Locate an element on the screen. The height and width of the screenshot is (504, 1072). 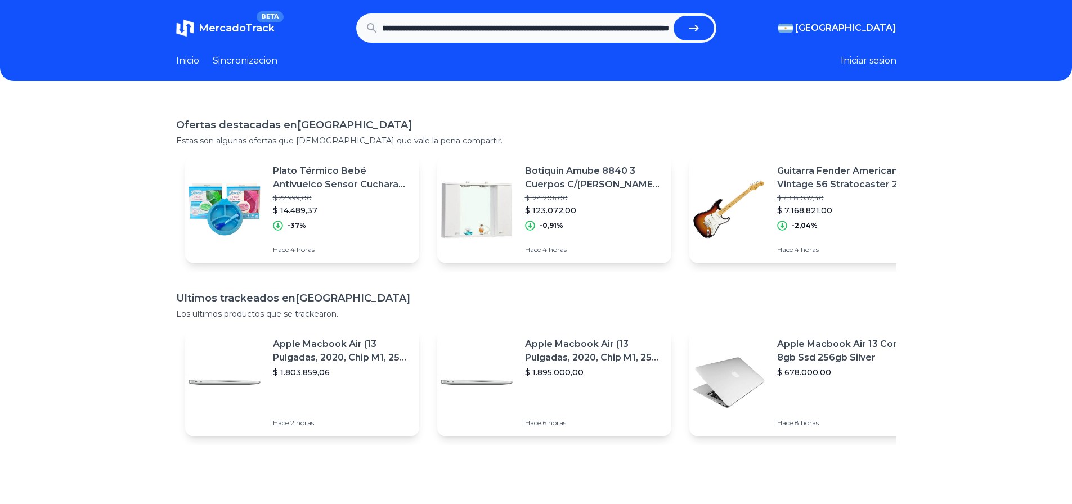
button: Iniciar sesion is located at coordinates (869, 61).